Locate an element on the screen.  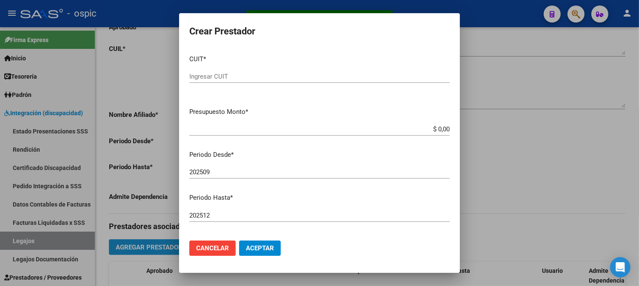
div: Open Intercom Messenger is located at coordinates (620, 267).